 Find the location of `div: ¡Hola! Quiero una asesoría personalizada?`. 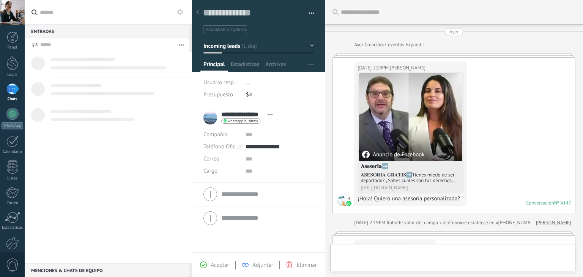

div: ¡Hola! Quiero una asesoría personalizada? is located at coordinates (411, 199).